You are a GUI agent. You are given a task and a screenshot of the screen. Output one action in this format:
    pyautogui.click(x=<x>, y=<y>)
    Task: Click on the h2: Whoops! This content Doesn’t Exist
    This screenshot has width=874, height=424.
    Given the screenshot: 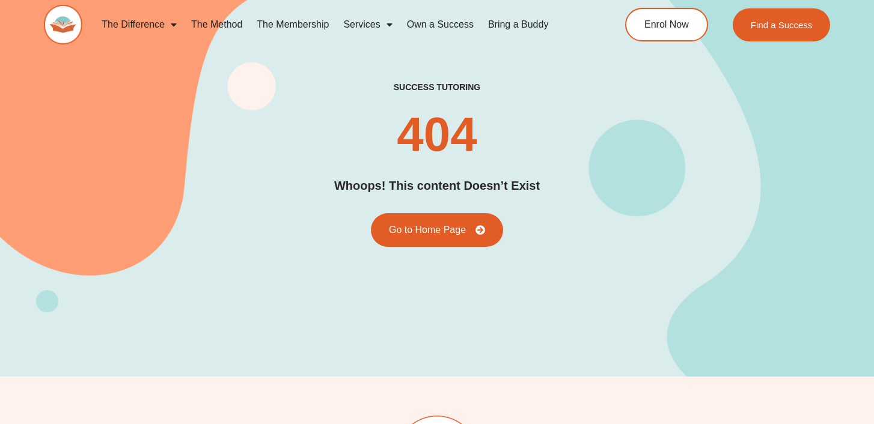 What is the action you would take?
    pyautogui.click(x=437, y=186)
    